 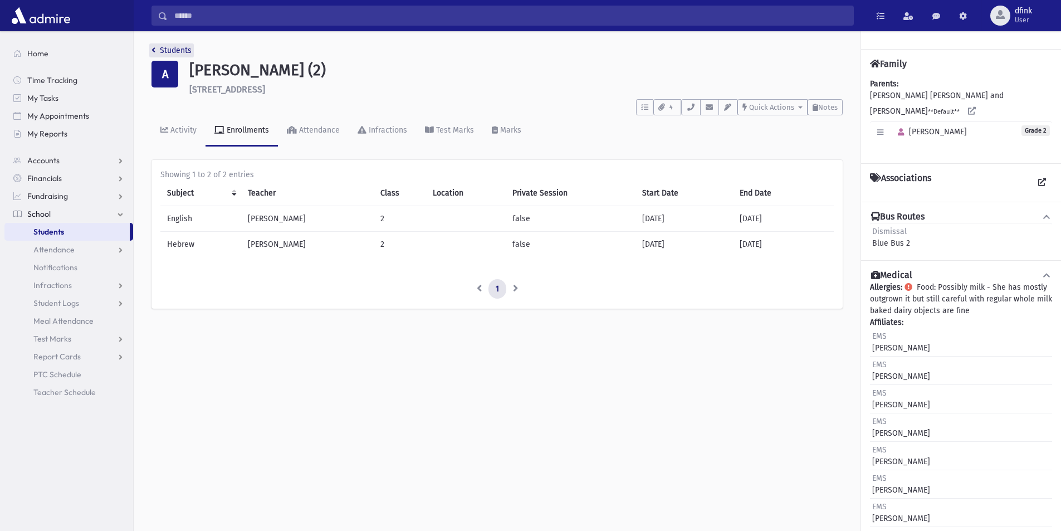 What do you see at coordinates (901, 183) in the screenshot?
I see `h4: Associations` at bounding box center [901, 183].